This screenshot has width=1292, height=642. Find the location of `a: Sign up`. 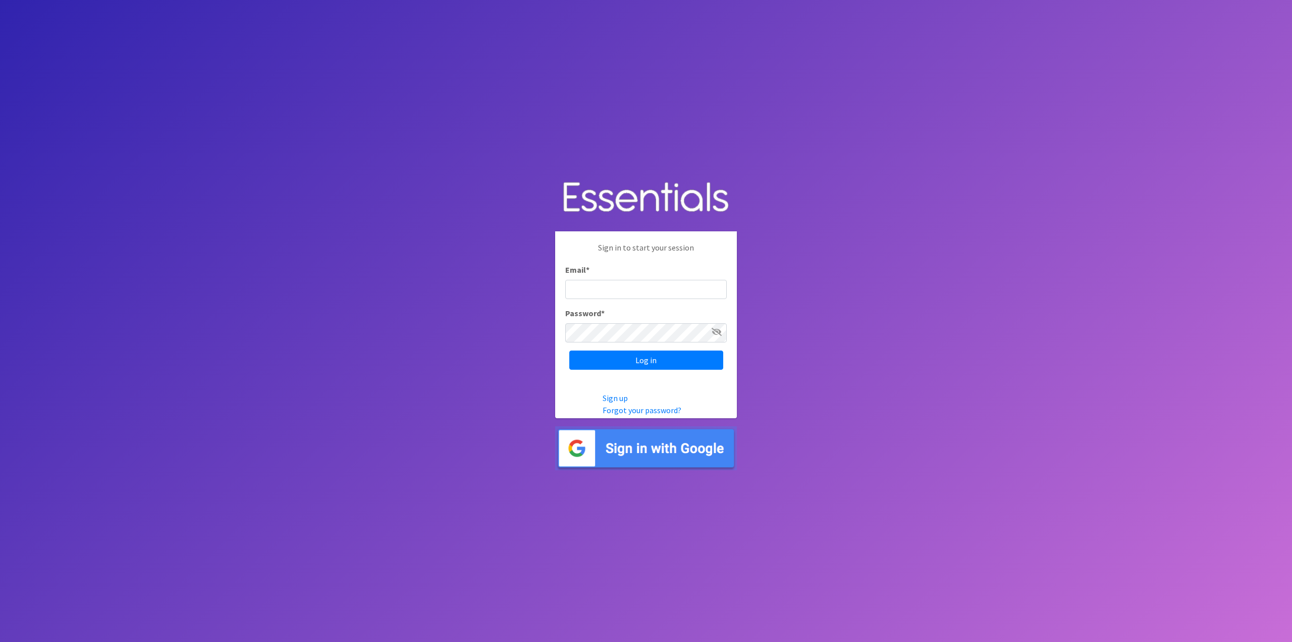

a: Sign up is located at coordinates (615, 398).